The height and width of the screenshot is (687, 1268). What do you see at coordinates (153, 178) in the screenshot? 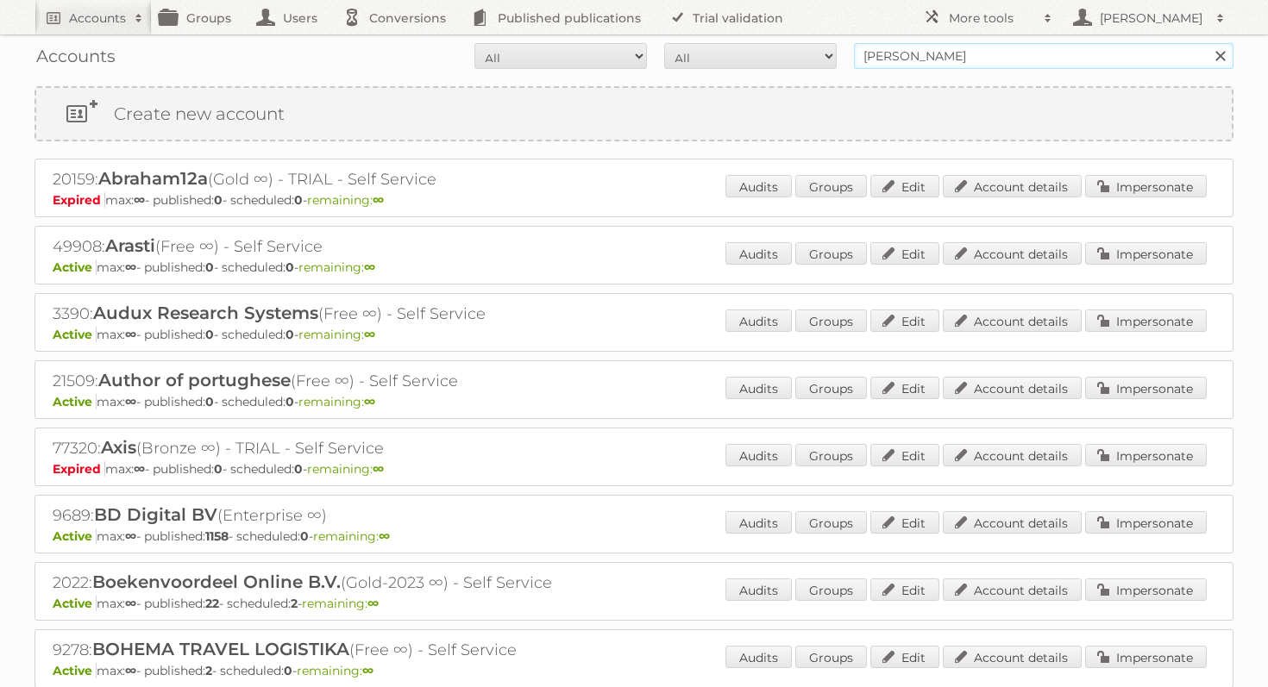
I see `span: Abraham12a` at bounding box center [153, 178].